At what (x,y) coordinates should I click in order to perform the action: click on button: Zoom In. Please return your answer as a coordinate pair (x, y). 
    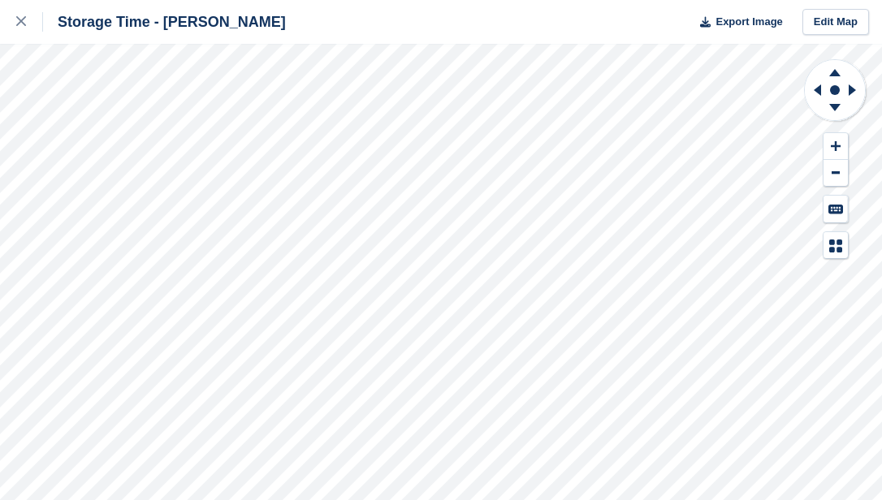
    Looking at the image, I should click on (836, 146).